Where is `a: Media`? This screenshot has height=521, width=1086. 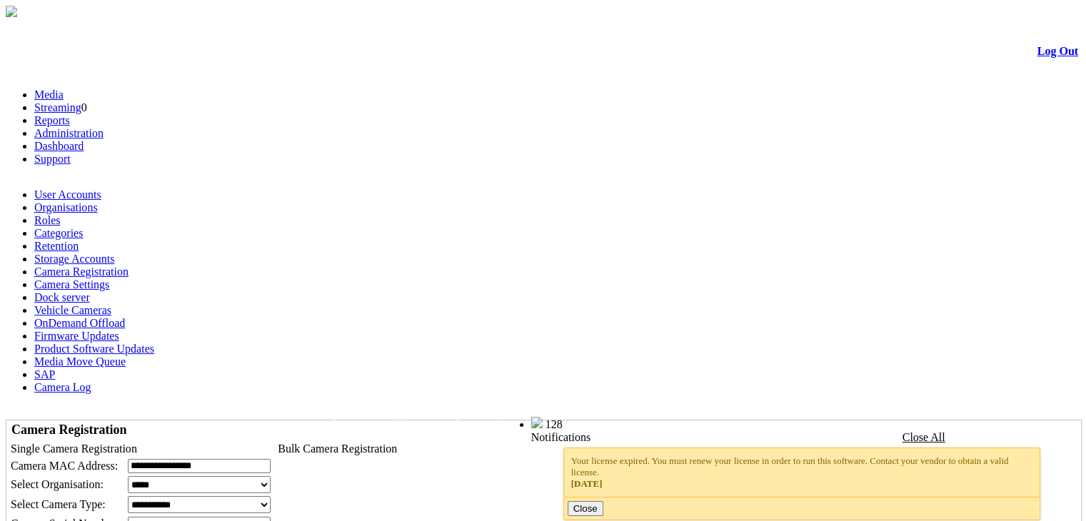
a: Media is located at coordinates (49, 94).